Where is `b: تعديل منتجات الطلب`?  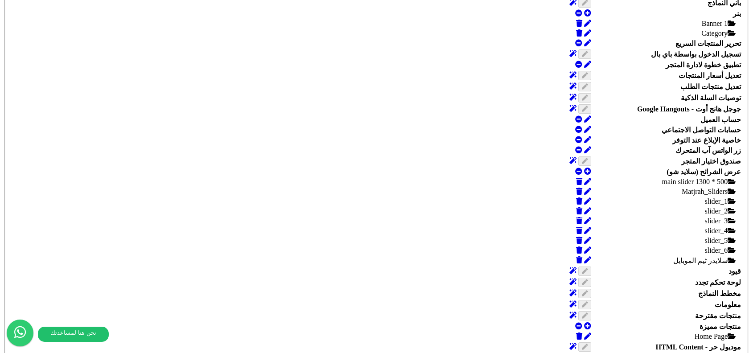
b: تعديل منتجات الطلب is located at coordinates (710, 86).